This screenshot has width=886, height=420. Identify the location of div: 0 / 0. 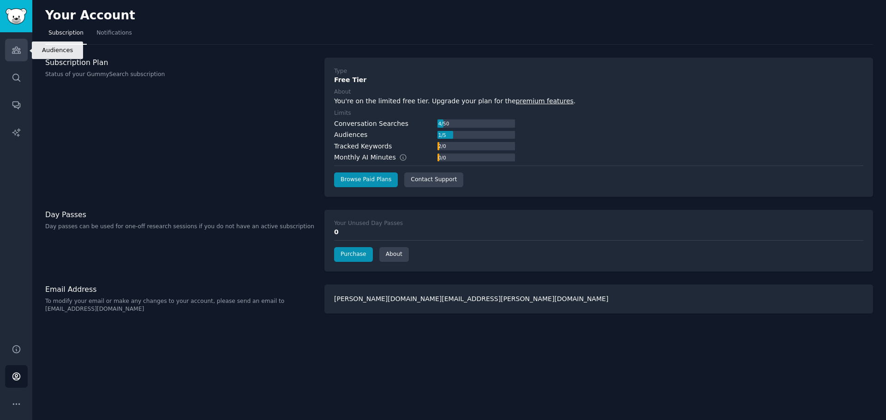
(442, 158).